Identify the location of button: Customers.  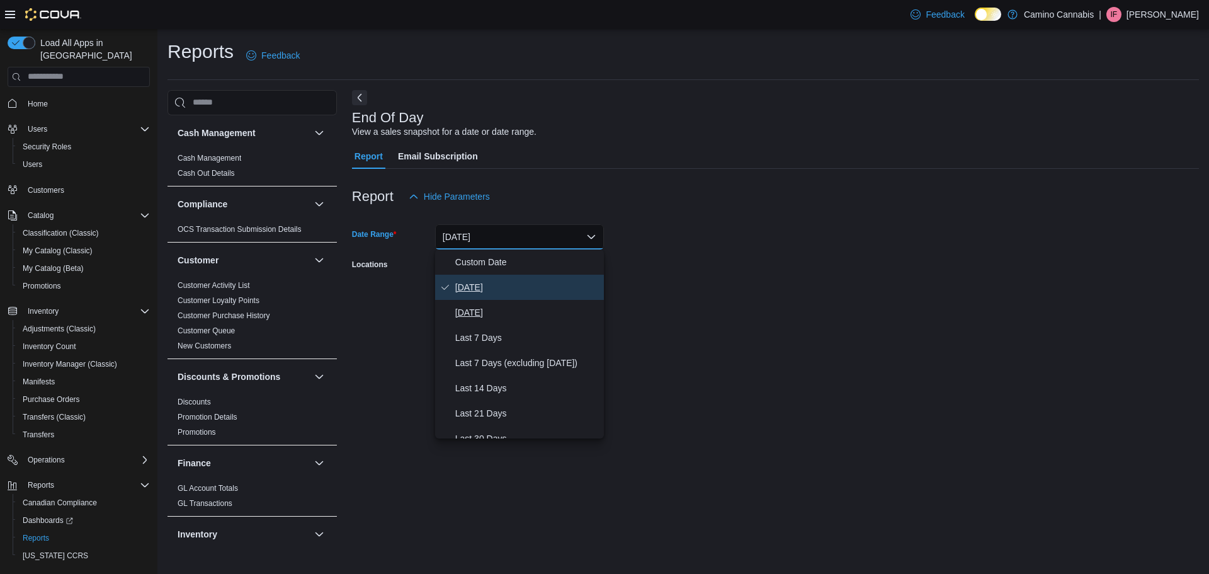
(79, 190).